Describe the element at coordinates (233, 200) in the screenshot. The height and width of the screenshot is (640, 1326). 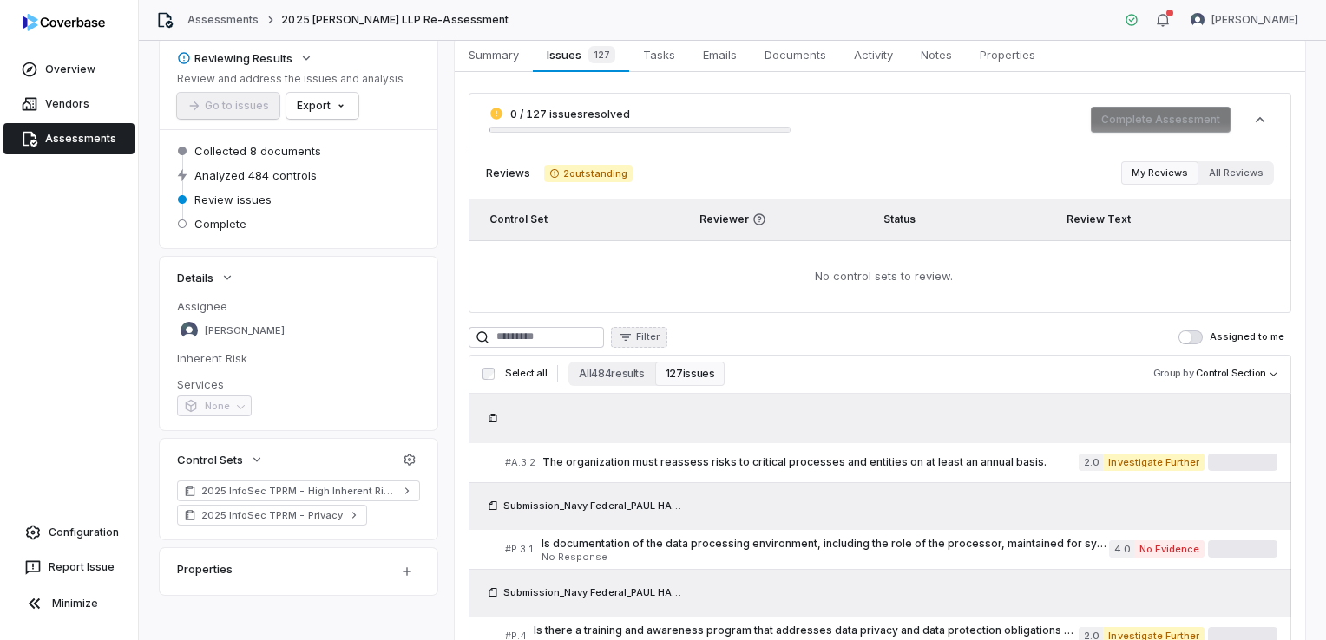
I see `span: Review issues` at that location.